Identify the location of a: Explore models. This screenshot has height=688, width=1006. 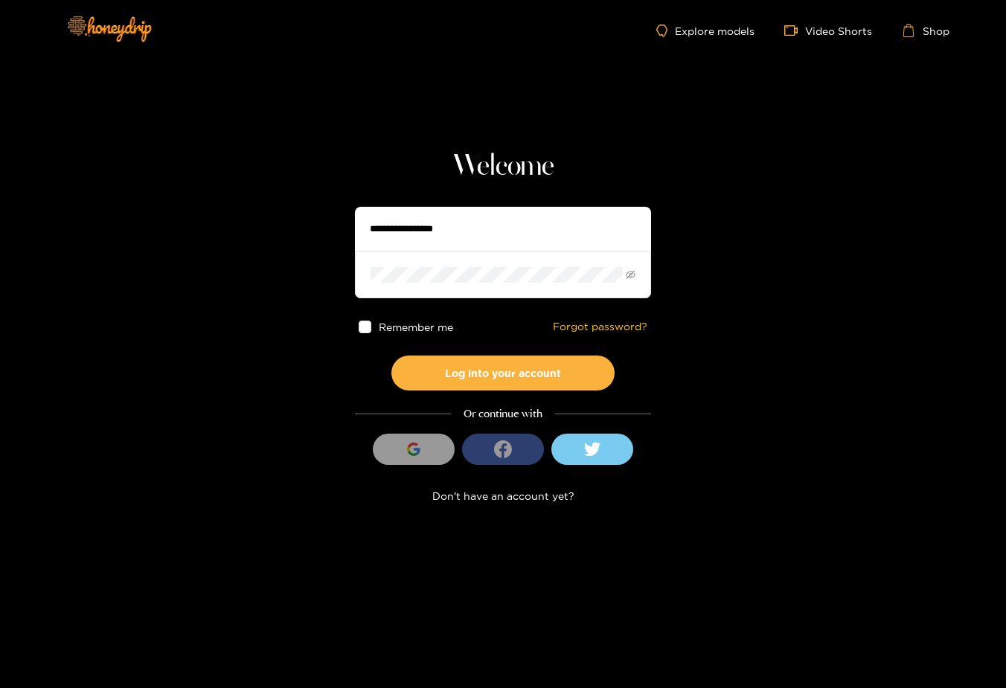
(705, 31).